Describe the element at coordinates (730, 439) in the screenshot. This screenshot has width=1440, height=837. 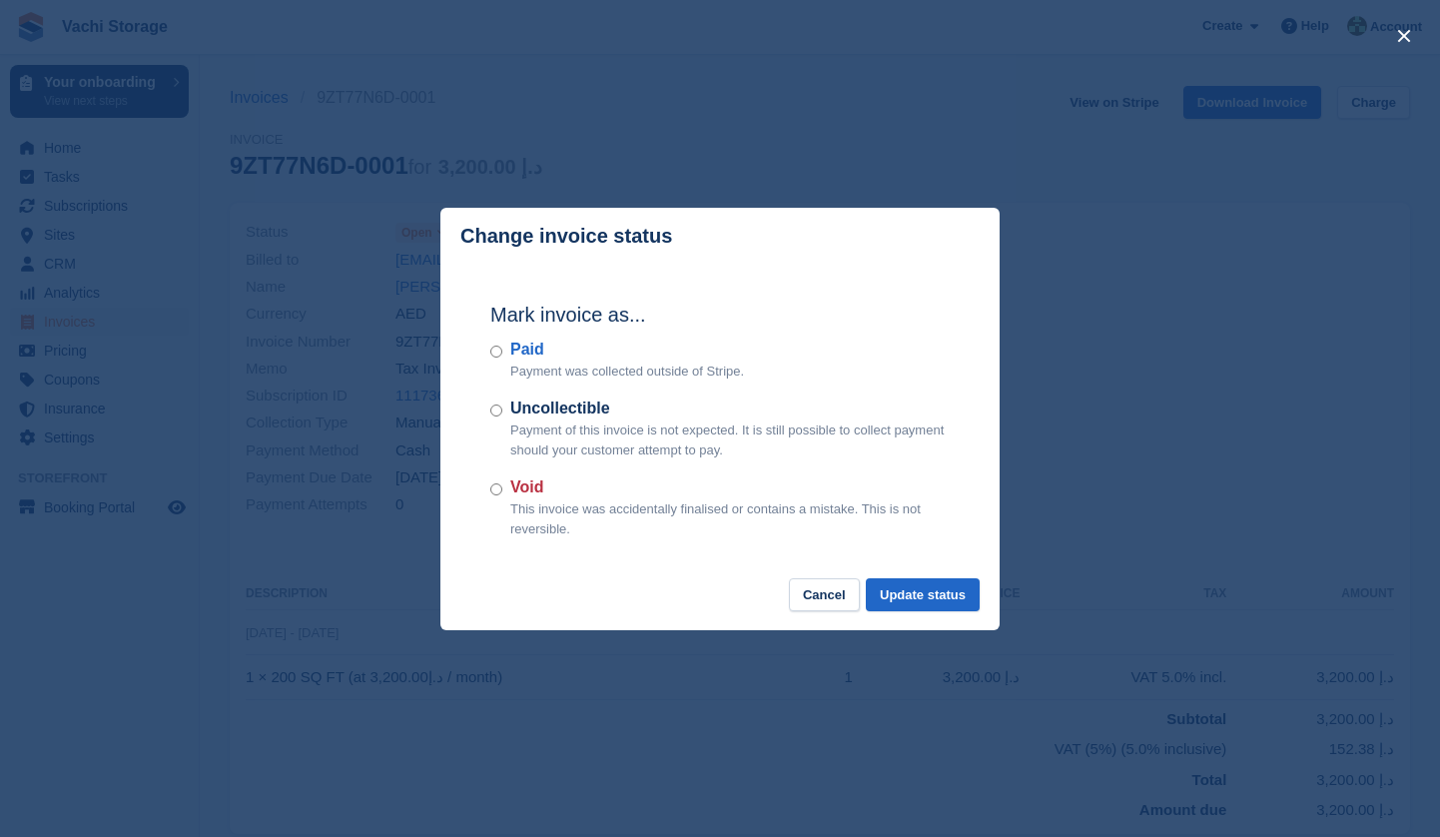
I see `p: Payment of this invoice is not expected. It is still possible to collect payment should your cust...` at that location.